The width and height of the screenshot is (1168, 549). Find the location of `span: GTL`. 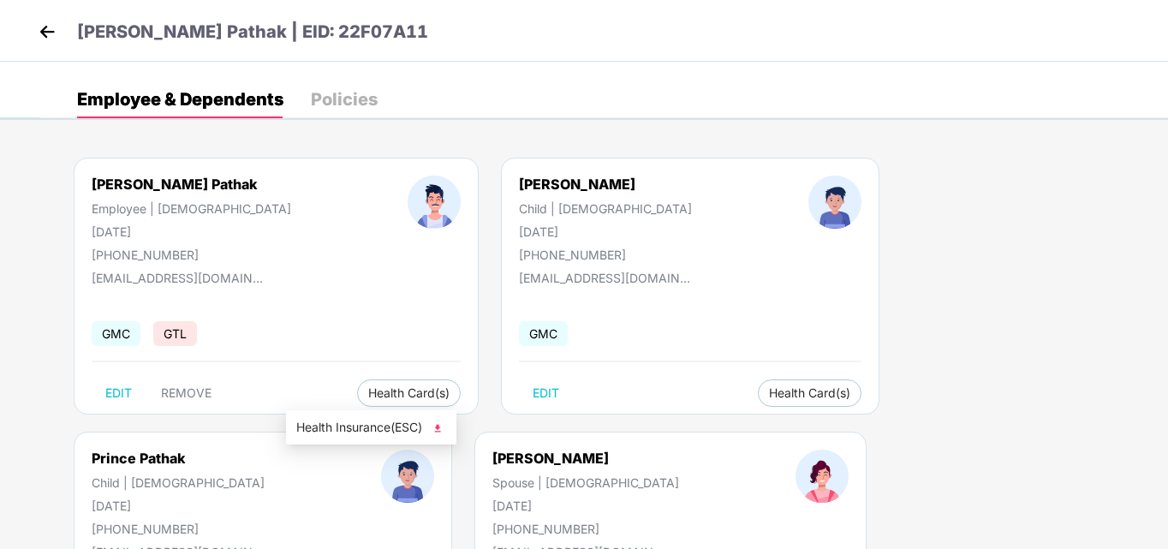

span: GTL is located at coordinates (175, 333).